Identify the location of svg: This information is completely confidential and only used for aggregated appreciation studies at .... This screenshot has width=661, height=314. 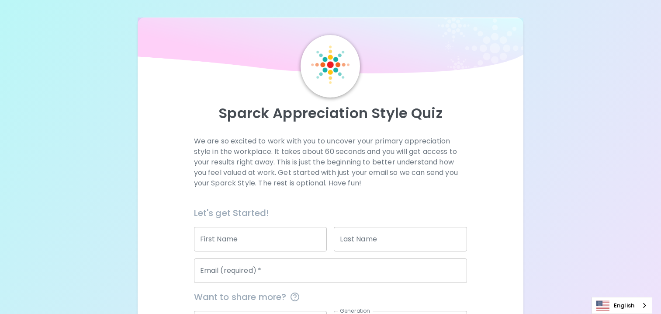
(295, 297).